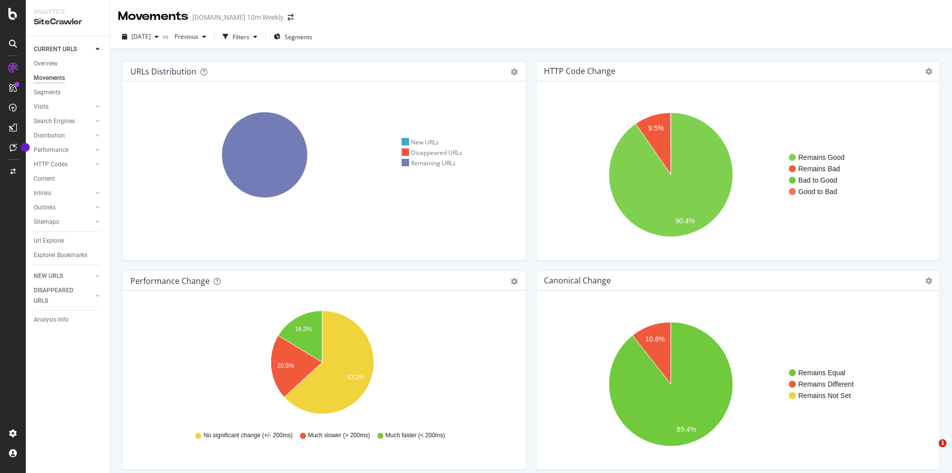  Describe the element at coordinates (25, 147) in the screenshot. I see `div: Tooltip anchor` at that location.